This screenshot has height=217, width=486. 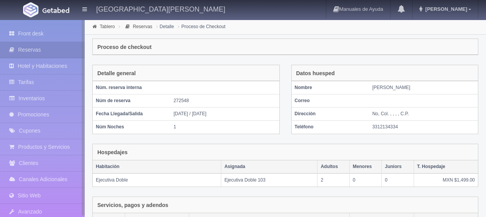 What do you see at coordinates (132, 88) in the screenshot?
I see `th: Núm. reserva interna` at bounding box center [132, 88].